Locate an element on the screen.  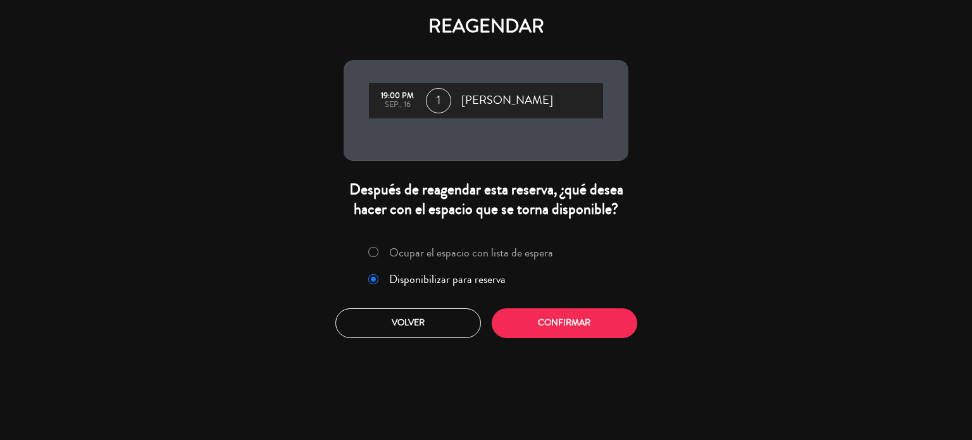
div: 19:00 PM is located at coordinates (398, 96).